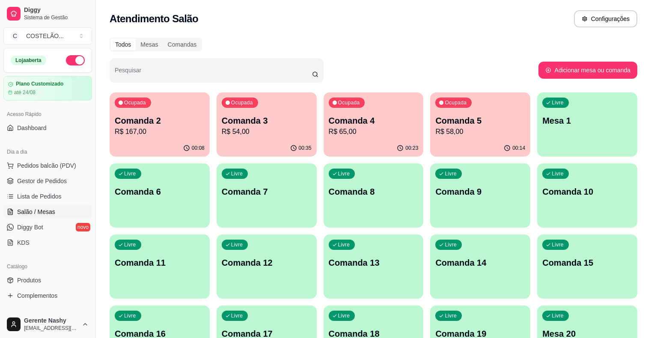  Describe the element at coordinates (412, 148) in the screenshot. I see `p: 00:23` at that location.